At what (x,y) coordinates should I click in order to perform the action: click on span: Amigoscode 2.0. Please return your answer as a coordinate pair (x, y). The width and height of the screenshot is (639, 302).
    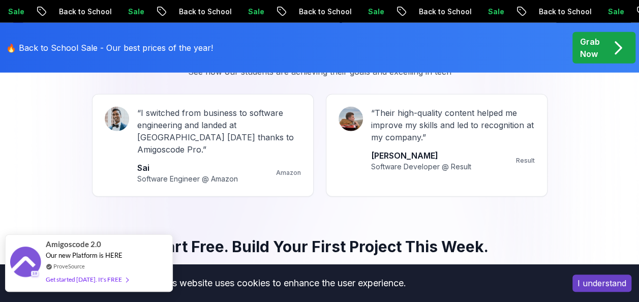
    Looking at the image, I should click on (73, 244).